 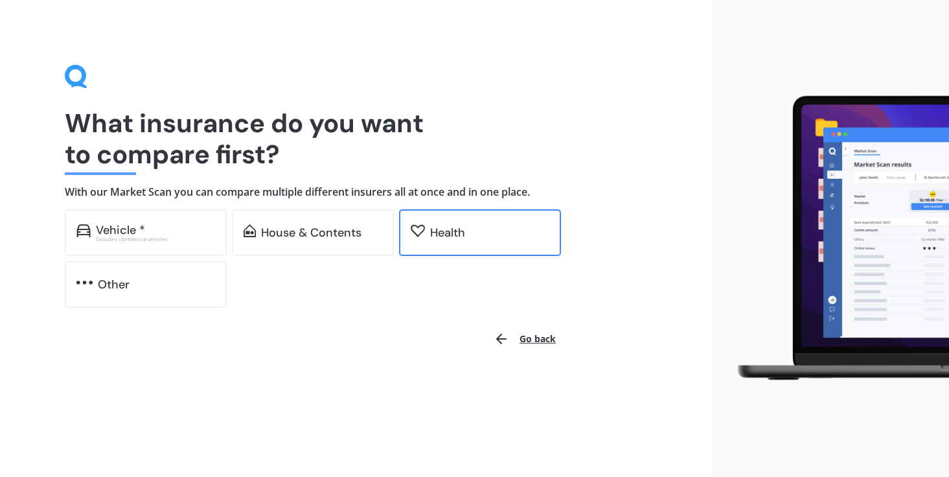 I want to click on img: laptop.webp, so click(x=835, y=238).